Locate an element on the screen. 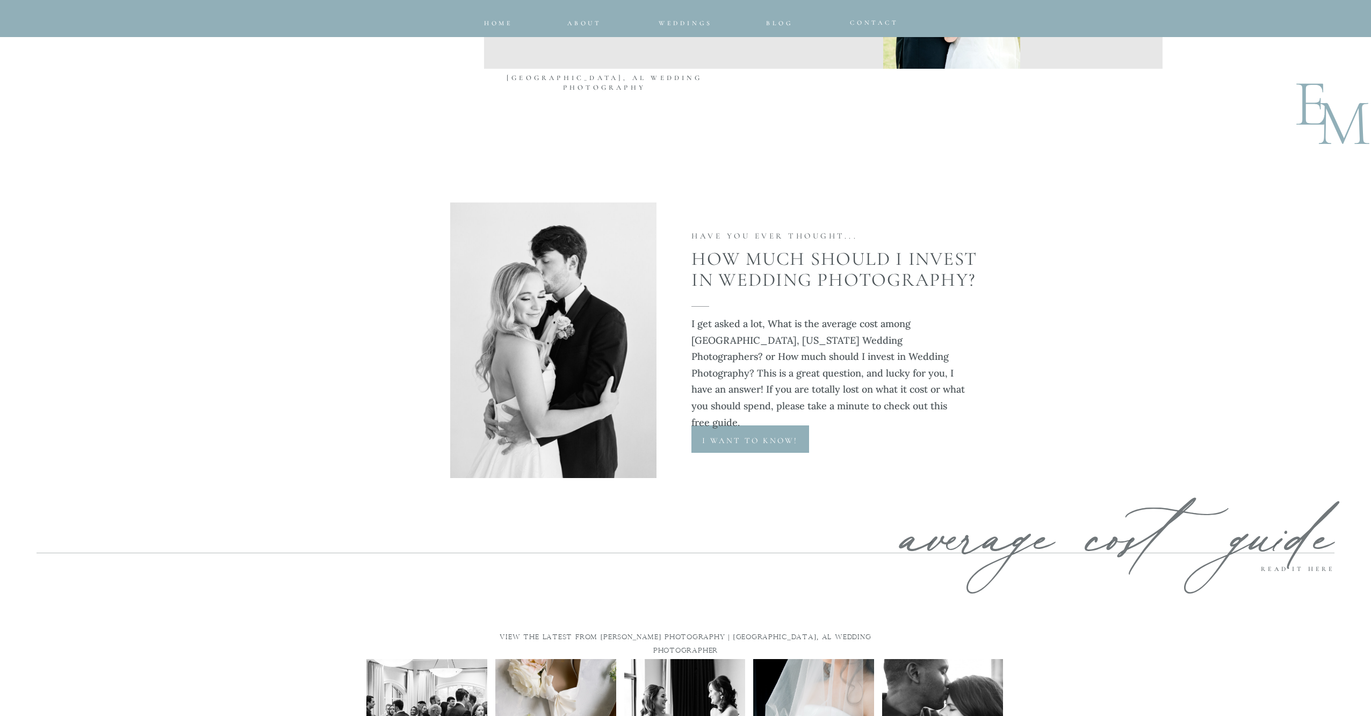  p: I want to know! is located at coordinates (750, 440).